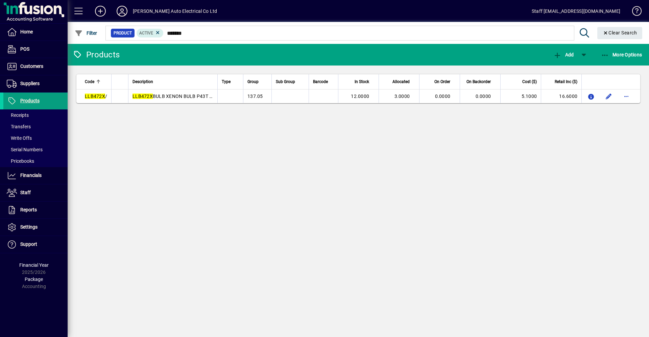  I want to click on a: Serial Numbers, so click(35, 150).